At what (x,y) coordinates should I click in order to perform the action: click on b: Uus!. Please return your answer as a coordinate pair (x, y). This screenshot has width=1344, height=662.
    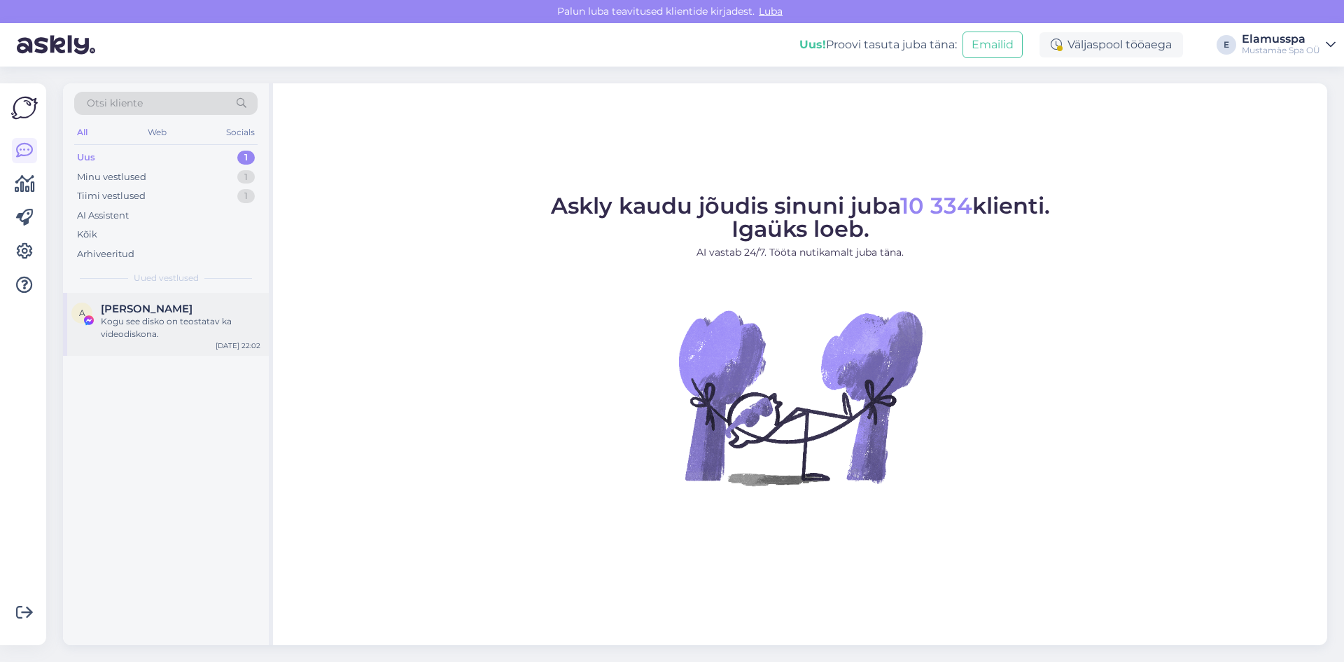
    Looking at the image, I should click on (813, 44).